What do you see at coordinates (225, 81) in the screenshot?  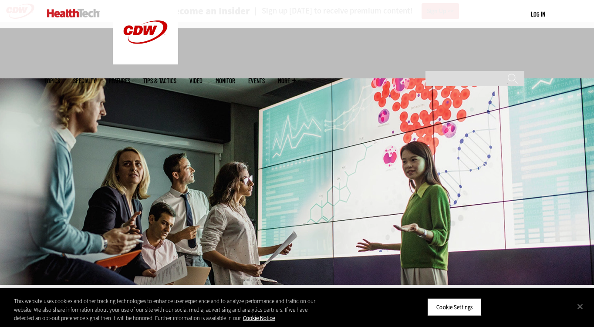 I see `a: MonITor` at bounding box center [225, 81].